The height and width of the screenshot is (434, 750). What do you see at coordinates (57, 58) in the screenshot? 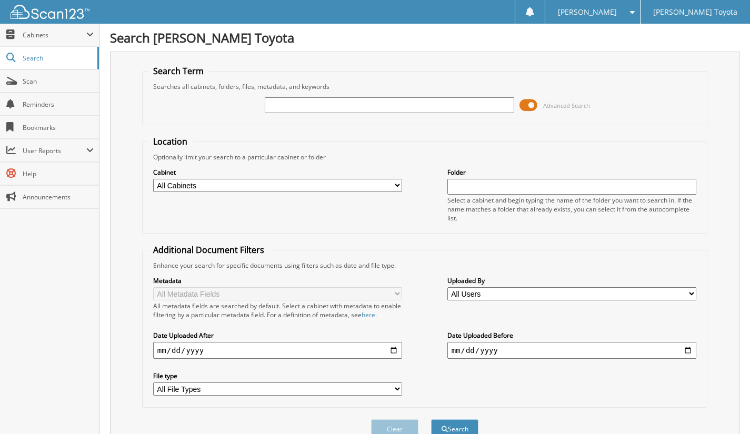
I see `span: Search` at bounding box center [57, 58].